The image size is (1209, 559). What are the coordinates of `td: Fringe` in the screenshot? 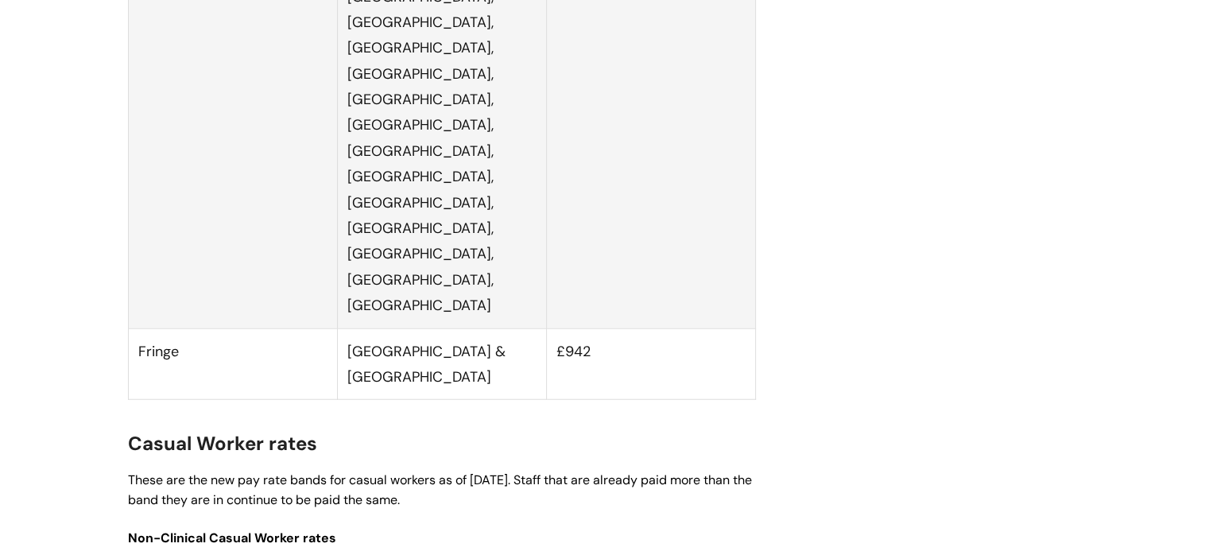 It's located at (232, 364).